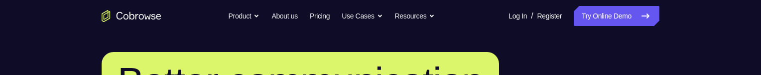 This screenshot has height=75, width=761. What do you see at coordinates (284, 16) in the screenshot?
I see `a: About us` at bounding box center [284, 16].